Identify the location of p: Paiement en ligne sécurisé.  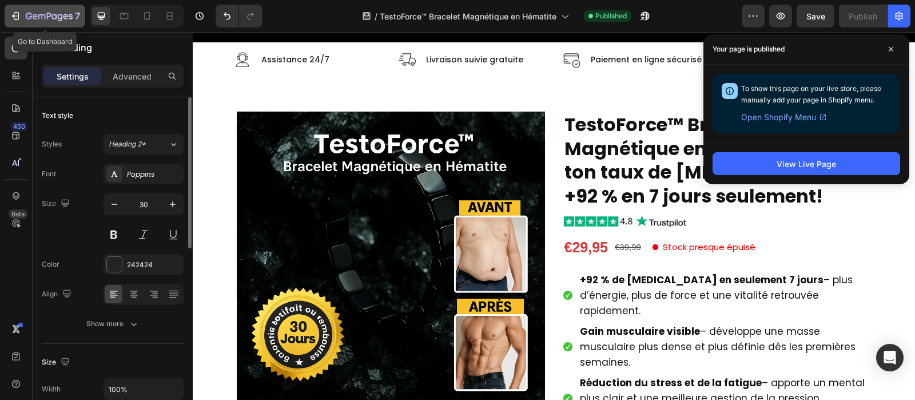
(453, 27).